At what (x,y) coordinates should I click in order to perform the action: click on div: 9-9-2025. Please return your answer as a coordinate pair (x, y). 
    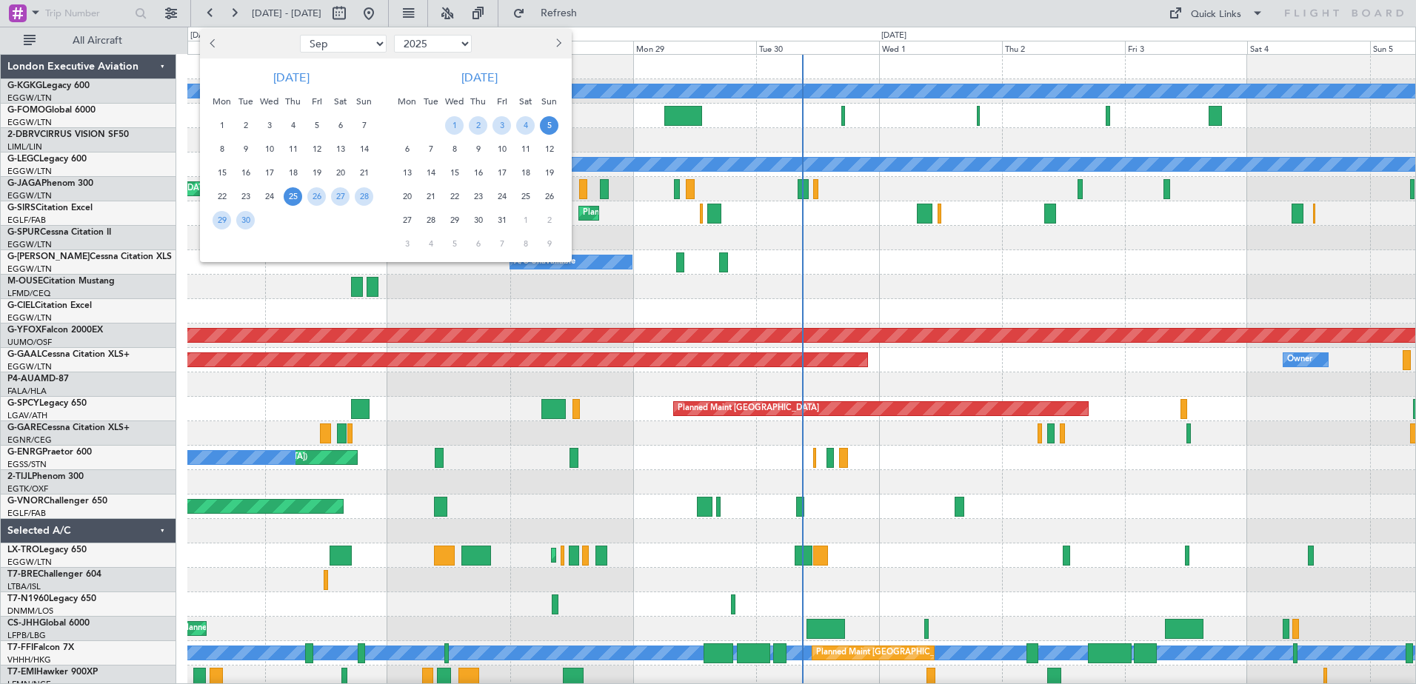
    Looking at the image, I should click on (246, 149).